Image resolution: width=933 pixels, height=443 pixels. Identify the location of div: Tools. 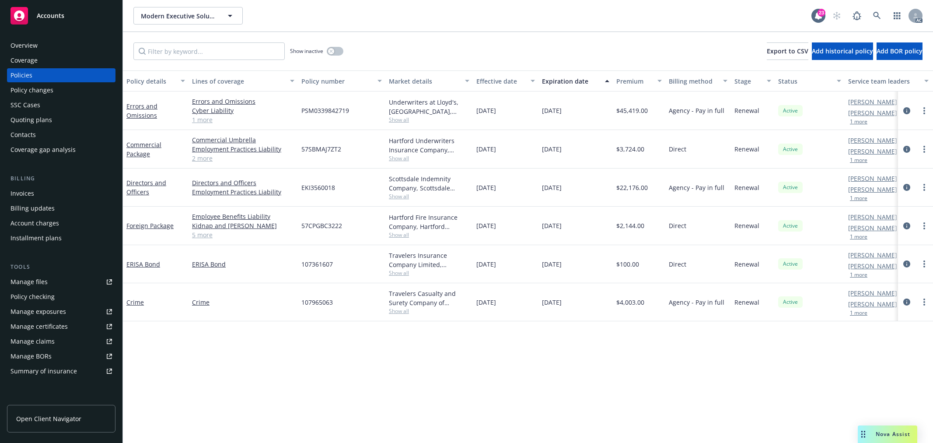
(61, 267).